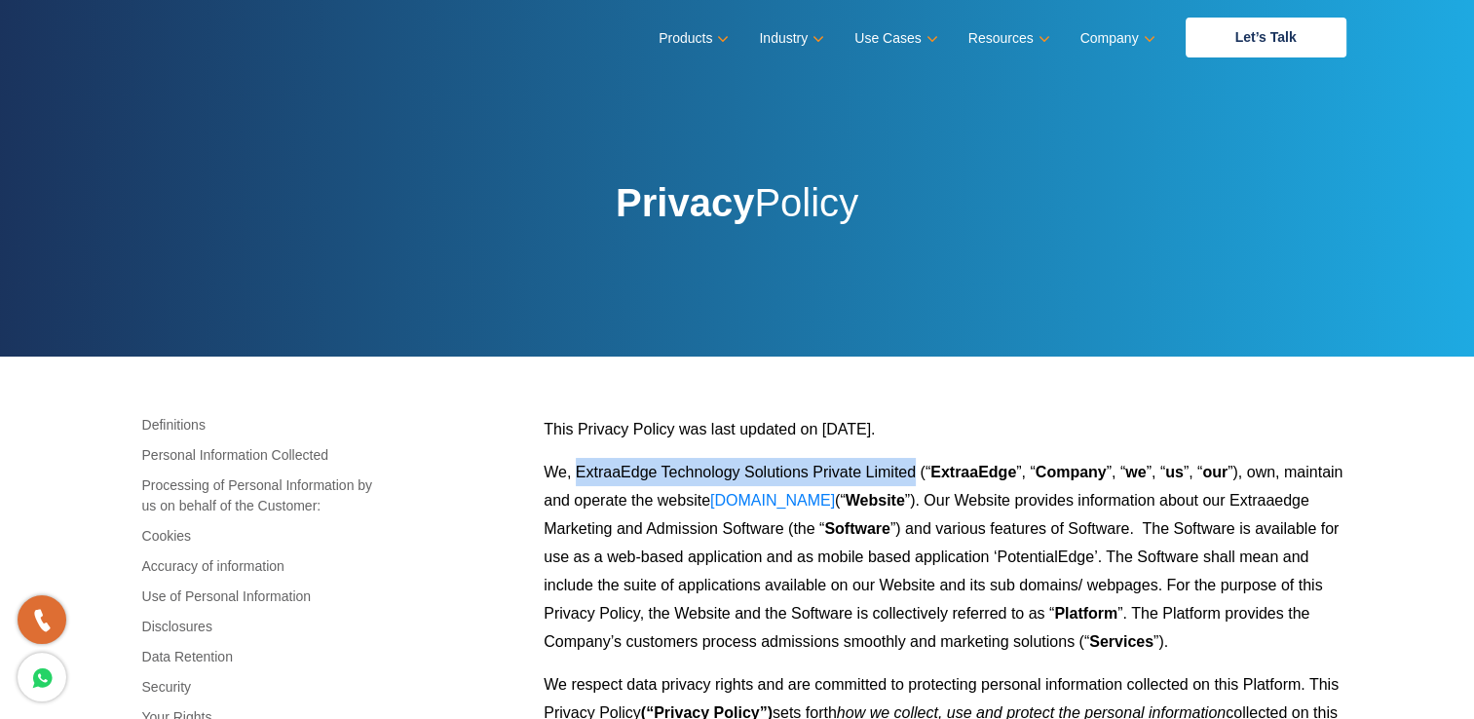  What do you see at coordinates (1007, 38) in the screenshot?
I see `a: Resources` at bounding box center [1007, 38].